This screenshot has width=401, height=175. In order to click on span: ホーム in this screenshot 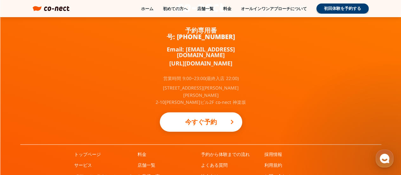, I will do `click(22, 134)`.